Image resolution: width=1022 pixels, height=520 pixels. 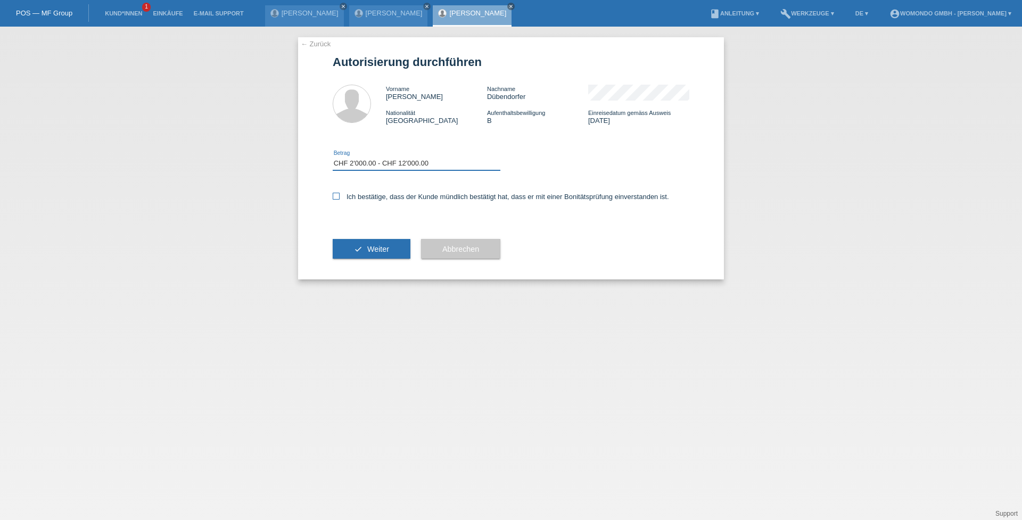 What do you see at coordinates (124, 13) in the screenshot?
I see `a: Kund*innen` at bounding box center [124, 13].